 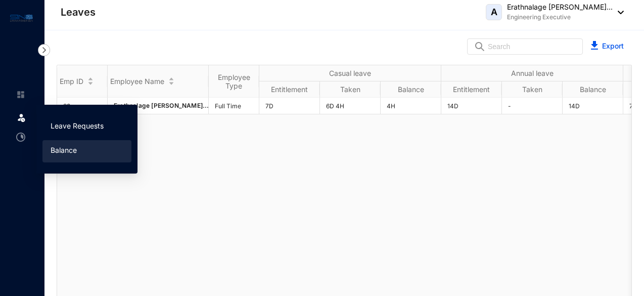 I want to click on li: Home, so click(x=20, y=94).